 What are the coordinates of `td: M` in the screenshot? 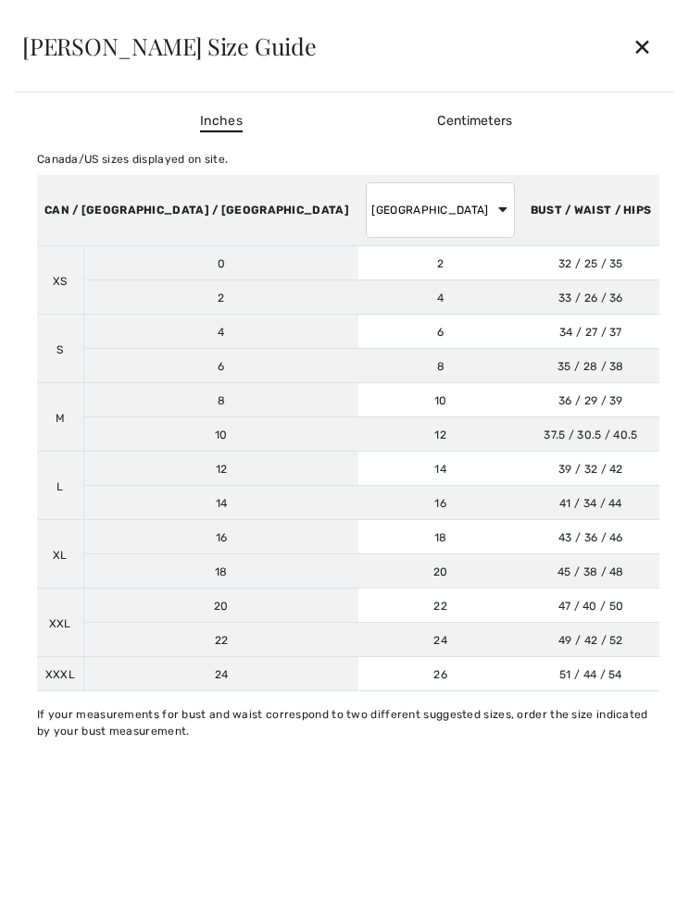 It's located at (60, 417).